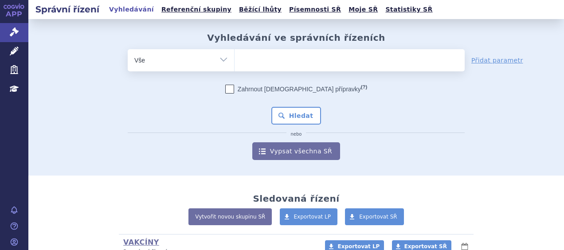 The image size is (564, 250). Describe the element at coordinates (409, 9) in the screenshot. I see `a: Statistiky SŘ` at that location.